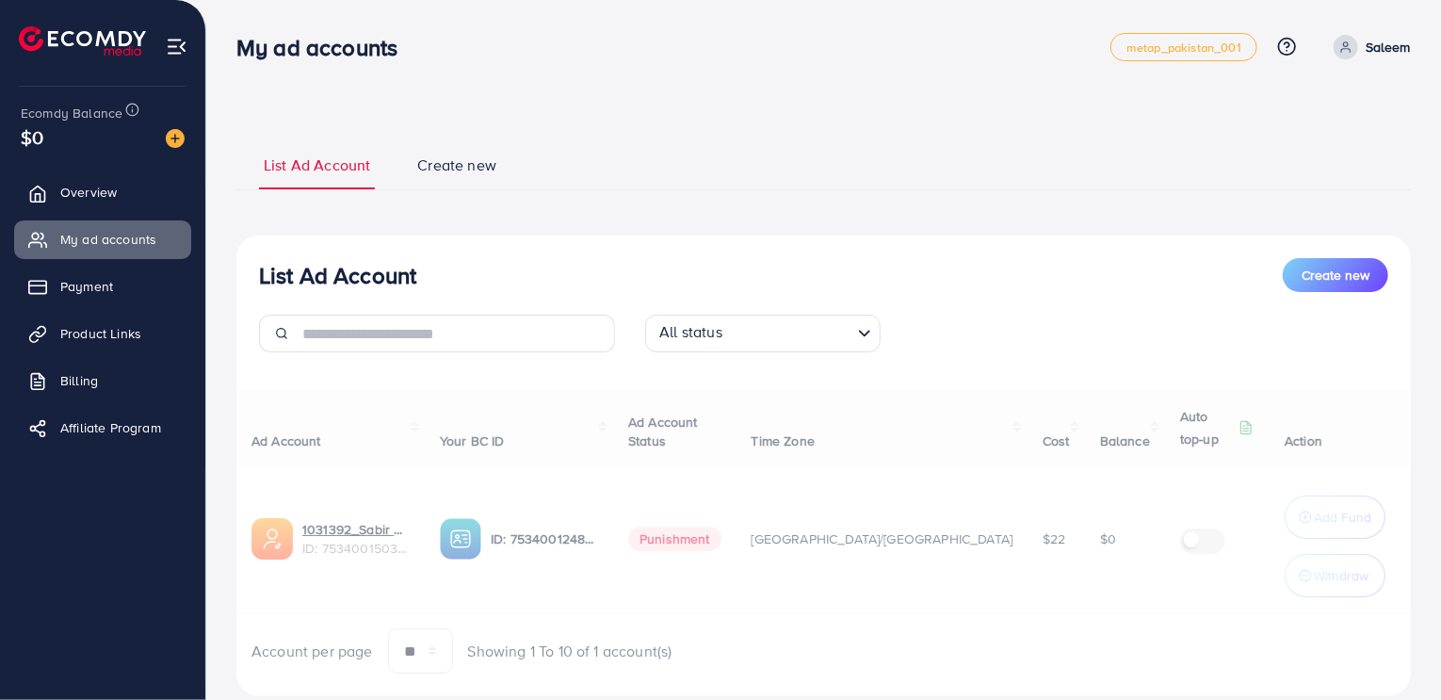  Describe the element at coordinates (337, 275) in the screenshot. I see `h3: List Ad Account` at that location.